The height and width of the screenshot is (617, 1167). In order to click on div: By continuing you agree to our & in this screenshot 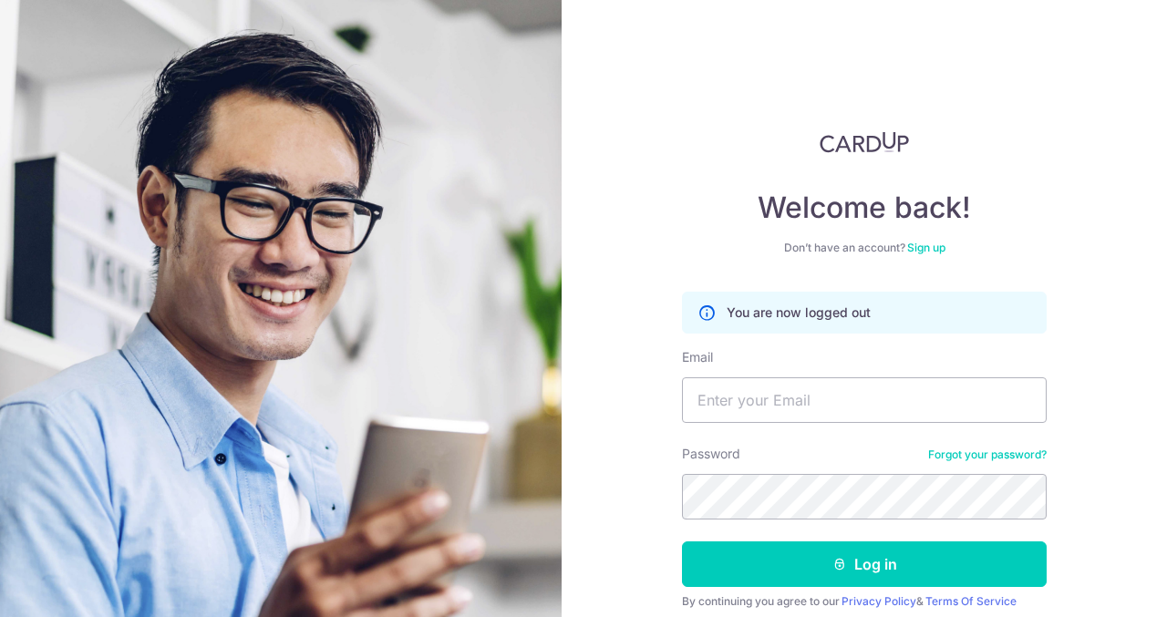, I will do `click(864, 602)`.